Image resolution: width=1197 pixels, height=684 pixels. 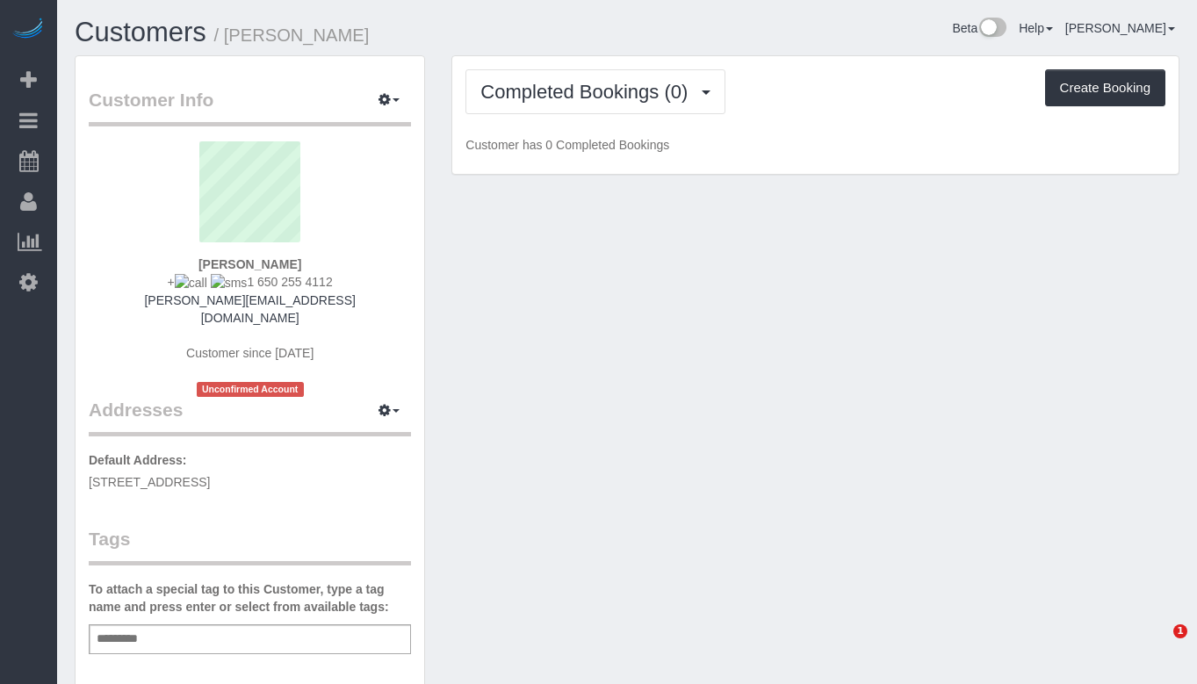 I want to click on span: Completed Bookings (0), so click(x=589, y=91).